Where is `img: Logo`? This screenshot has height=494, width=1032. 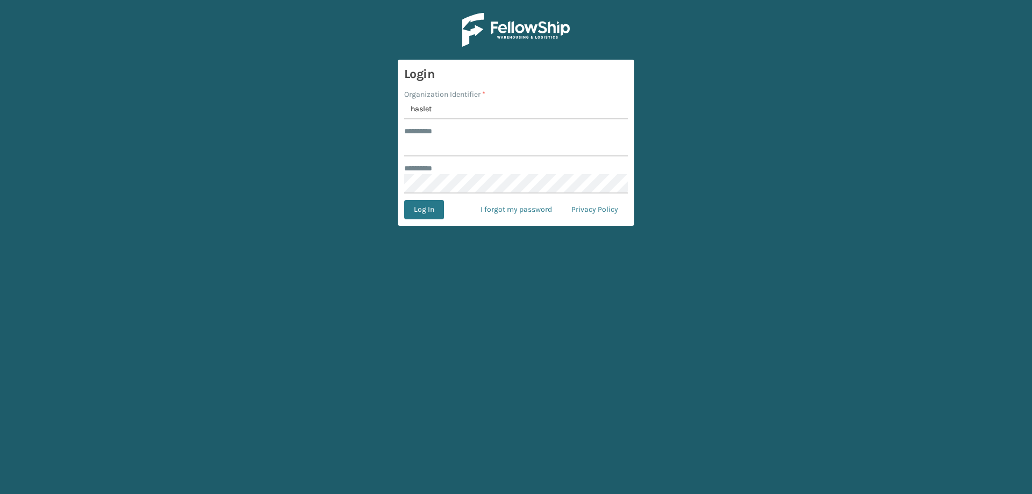 img: Logo is located at coordinates (516, 30).